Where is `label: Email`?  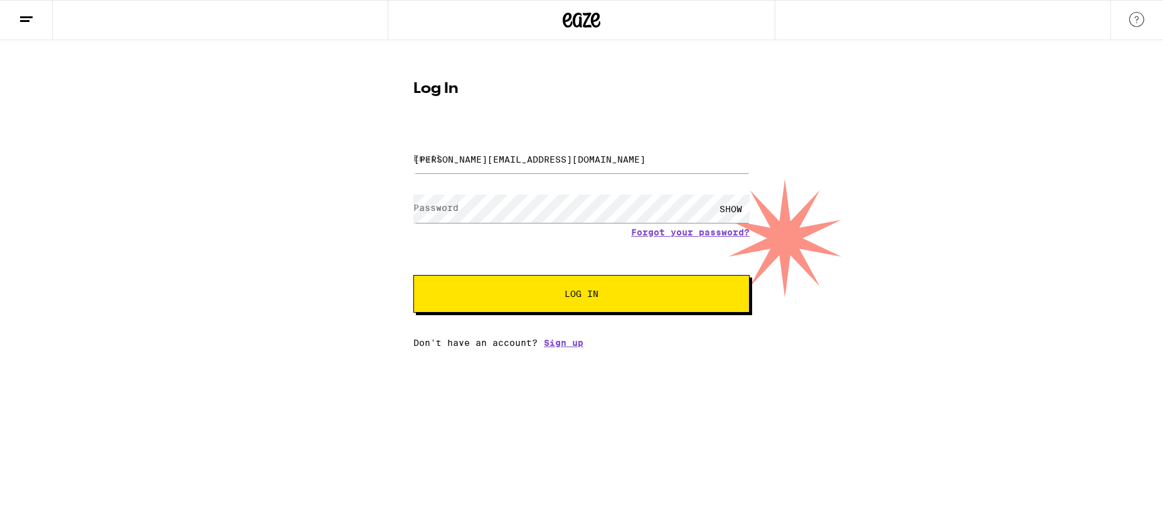 label: Email is located at coordinates (427, 158).